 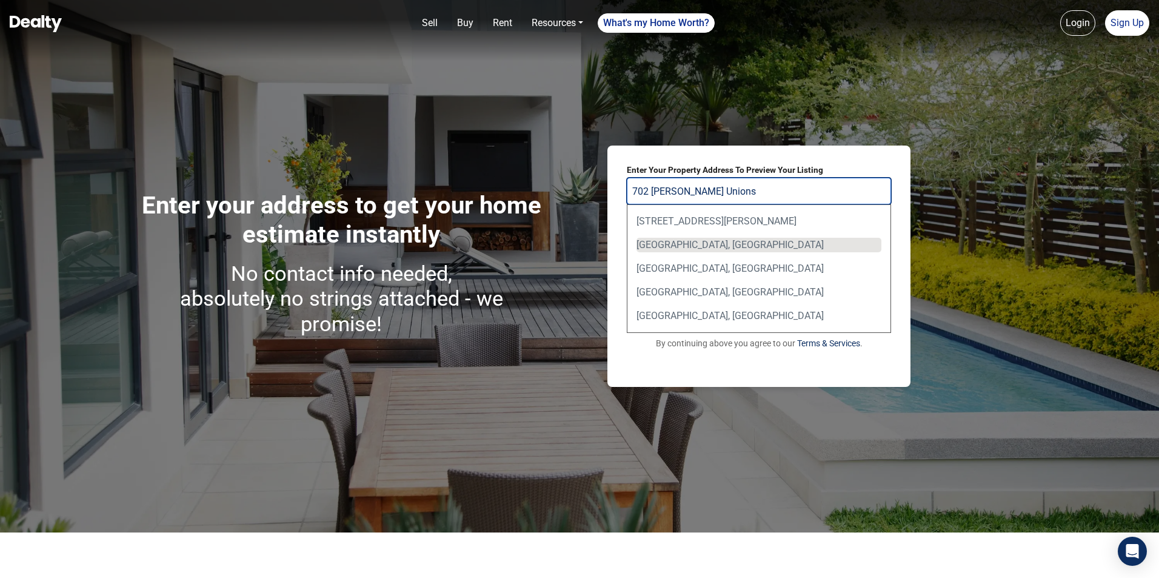 What do you see at coordinates (430, 23) in the screenshot?
I see `a: Sell` at bounding box center [430, 23].